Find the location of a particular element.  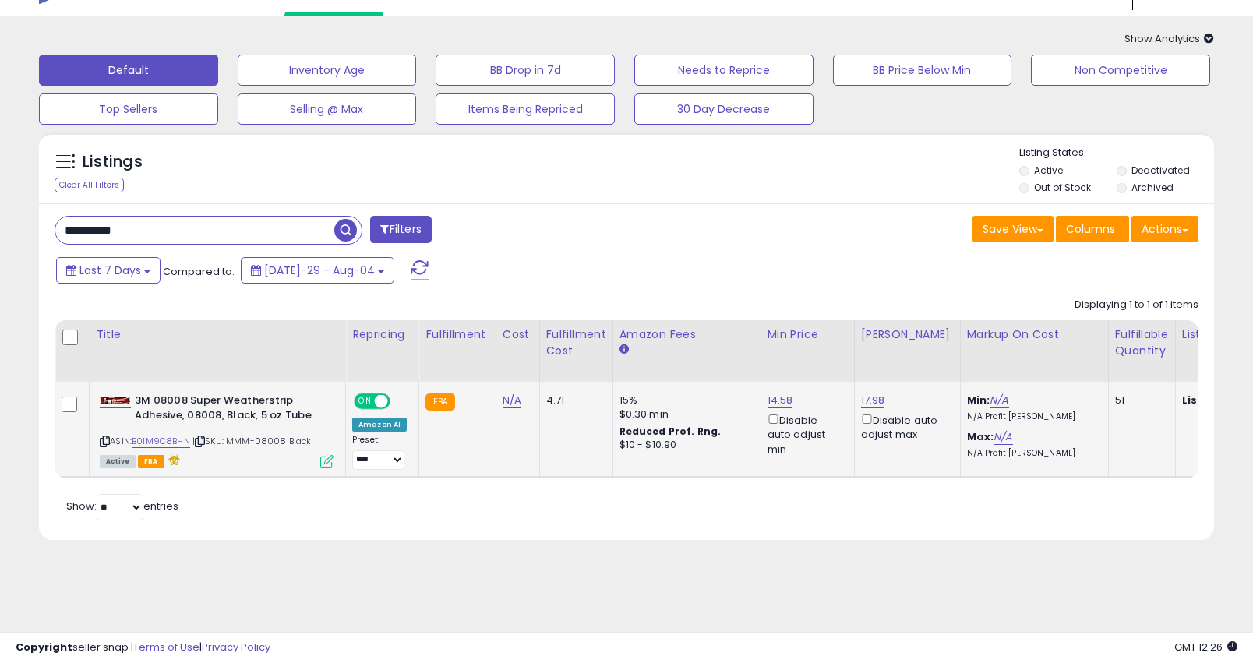

a: 17.98 is located at coordinates (872, 400).